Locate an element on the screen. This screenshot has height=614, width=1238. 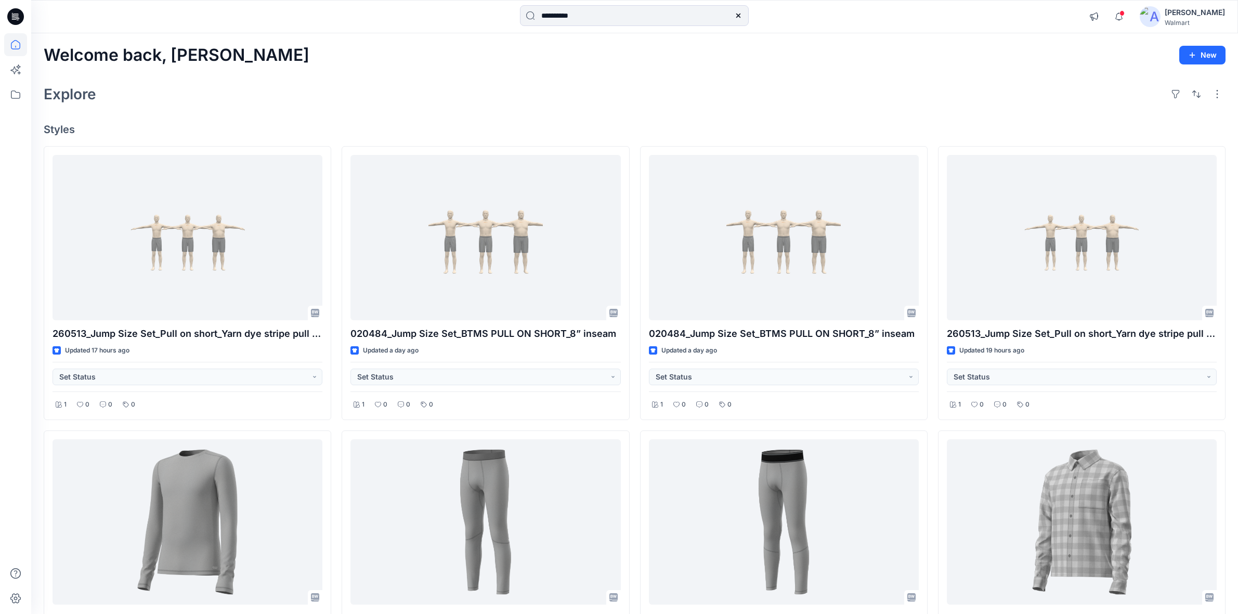
a: AA-SS26-453-B_LS COMPRESSION TOP is located at coordinates (187, 522).